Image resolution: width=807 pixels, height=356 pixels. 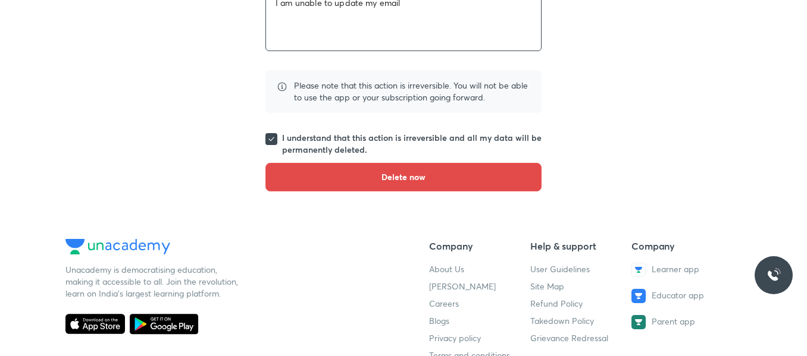 What do you see at coordinates (677, 270) in the screenshot?
I see `a: Learner app` at bounding box center [677, 270].